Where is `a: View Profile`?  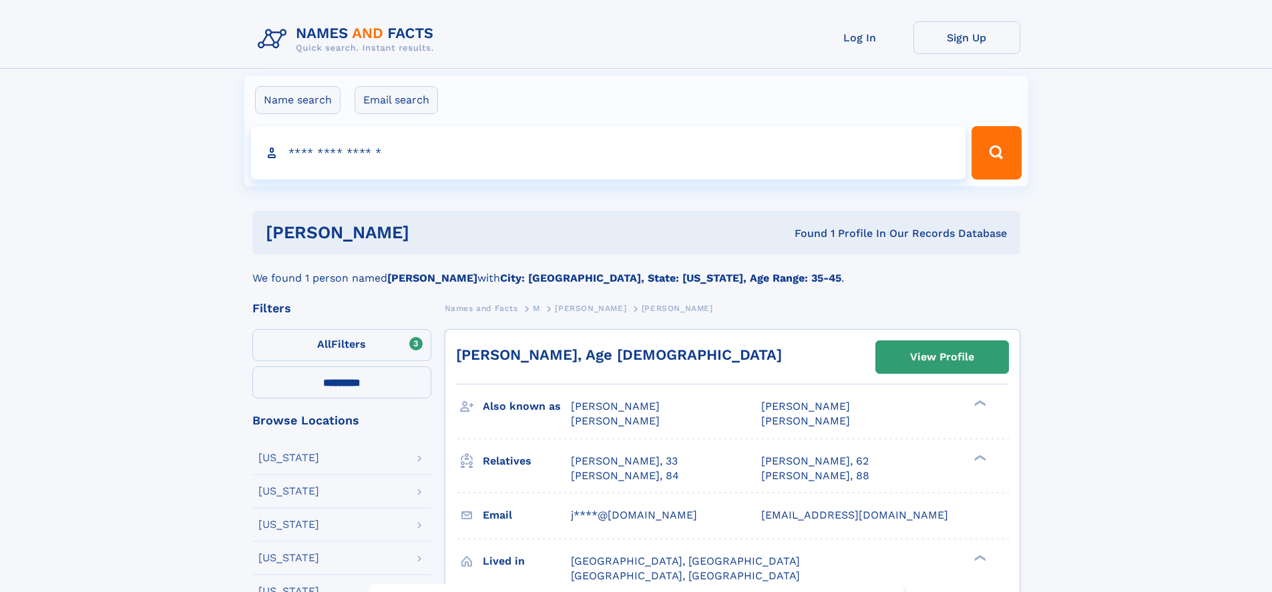 a: View Profile is located at coordinates (942, 357).